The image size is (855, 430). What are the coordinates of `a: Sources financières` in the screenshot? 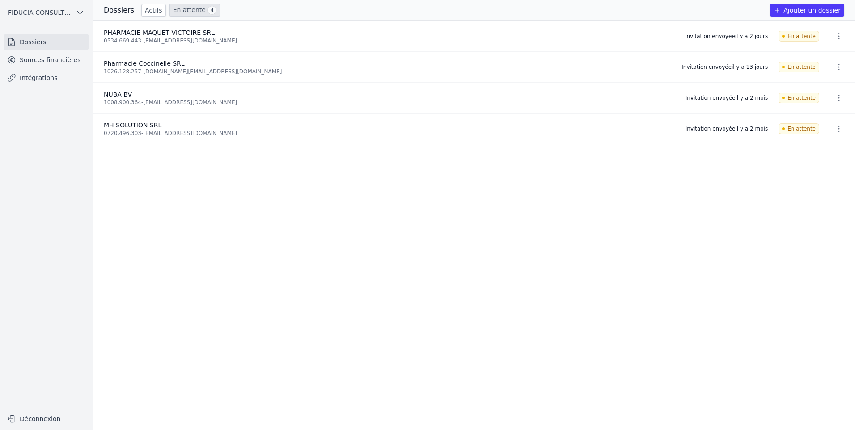 It's located at (46, 60).